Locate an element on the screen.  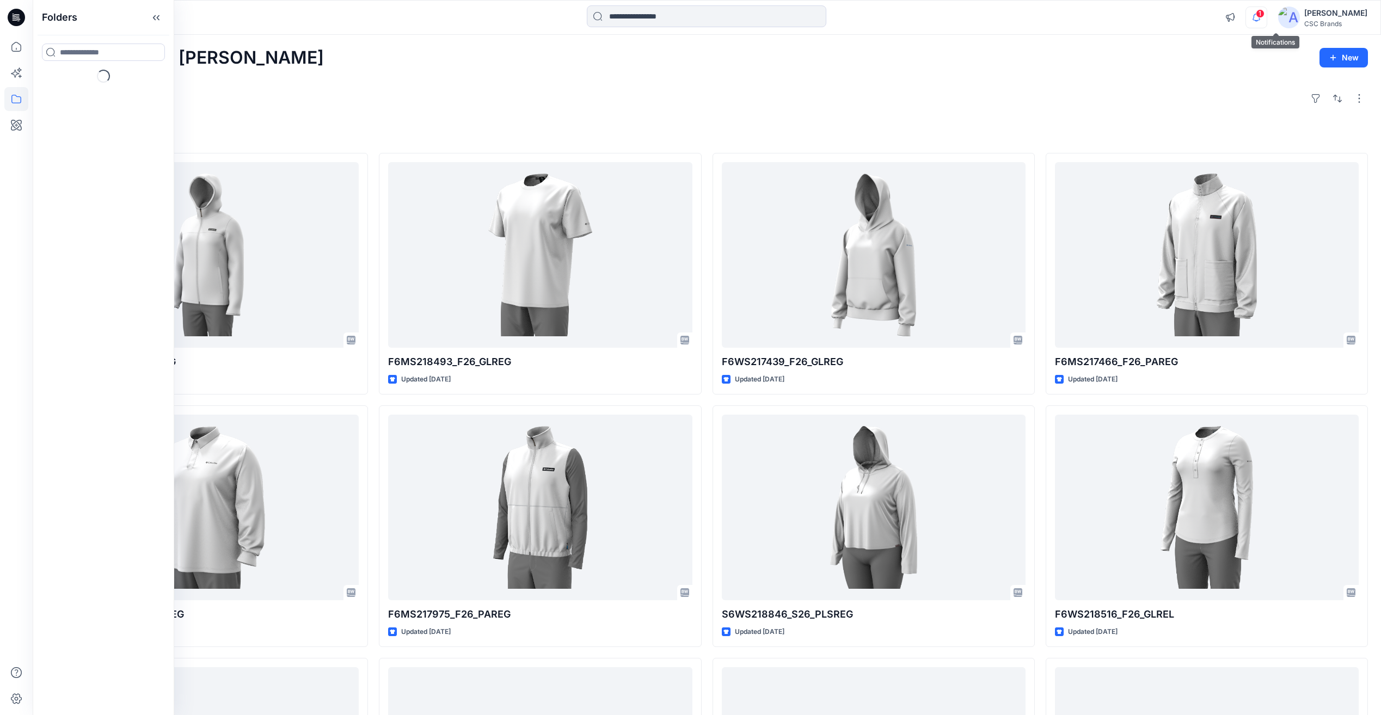
span: 1 is located at coordinates (1260, 14).